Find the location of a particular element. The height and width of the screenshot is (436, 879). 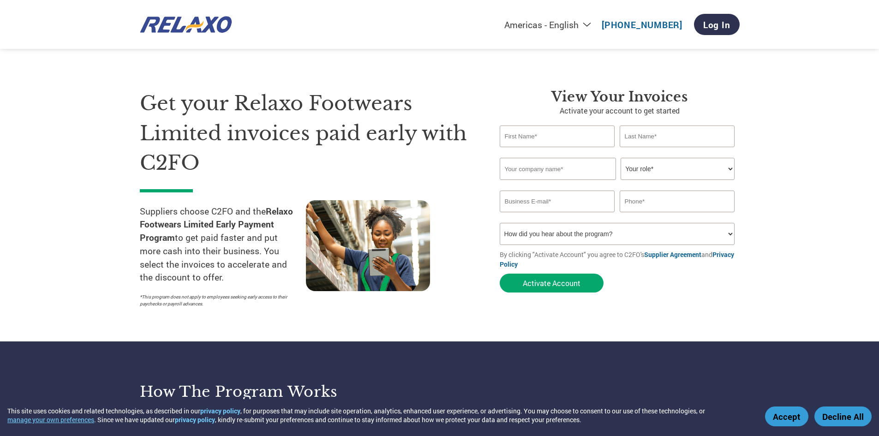

div: Invalid company name or company name is too long is located at coordinates (618, 184).